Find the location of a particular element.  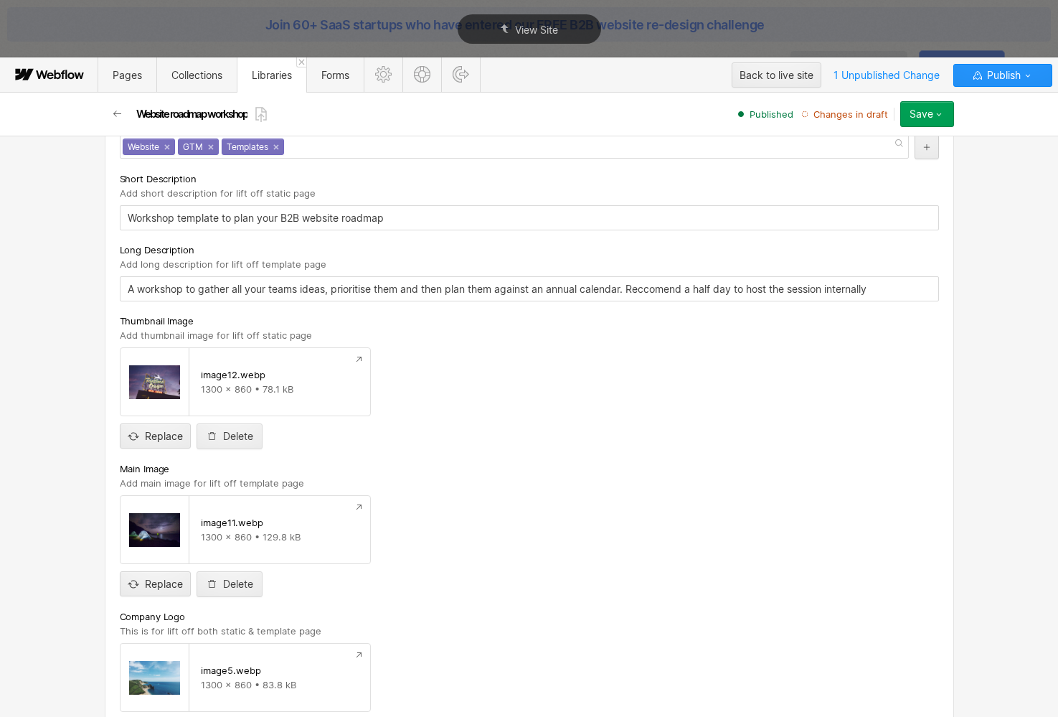

div: GTM is located at coordinates (198, 146).